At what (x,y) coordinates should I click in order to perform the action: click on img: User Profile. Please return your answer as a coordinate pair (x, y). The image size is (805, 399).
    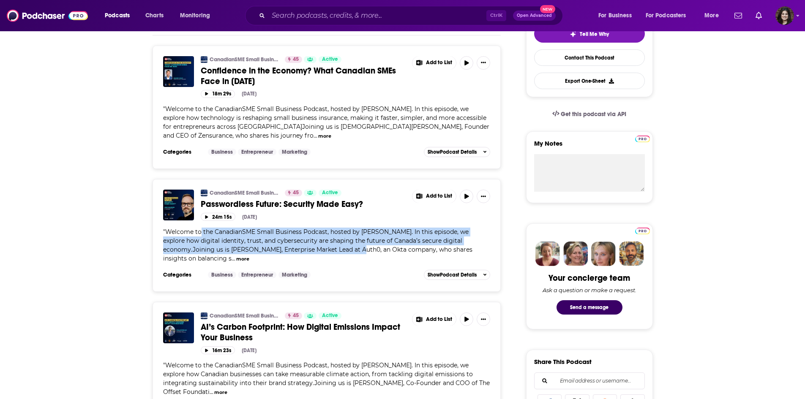
    Looking at the image, I should click on (785, 16).